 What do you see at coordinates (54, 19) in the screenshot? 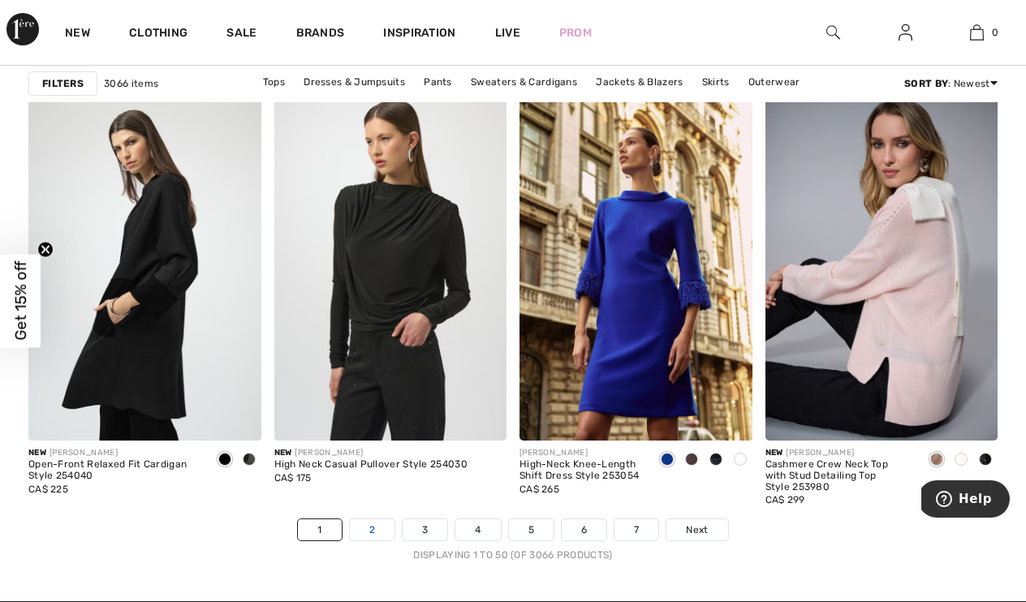
I see `span: Help` at bounding box center [54, 19].